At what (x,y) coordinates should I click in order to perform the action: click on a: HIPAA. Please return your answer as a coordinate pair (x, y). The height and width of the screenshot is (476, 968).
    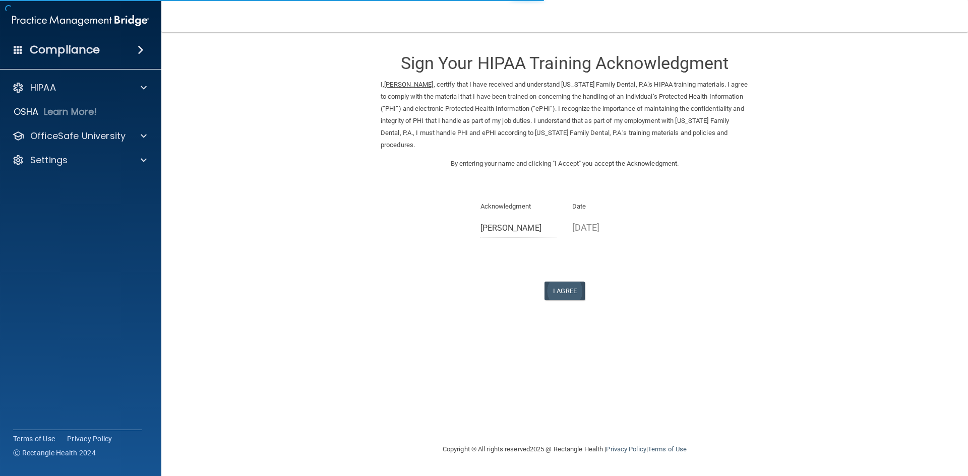
    Looking at the image, I should click on (79, 88).